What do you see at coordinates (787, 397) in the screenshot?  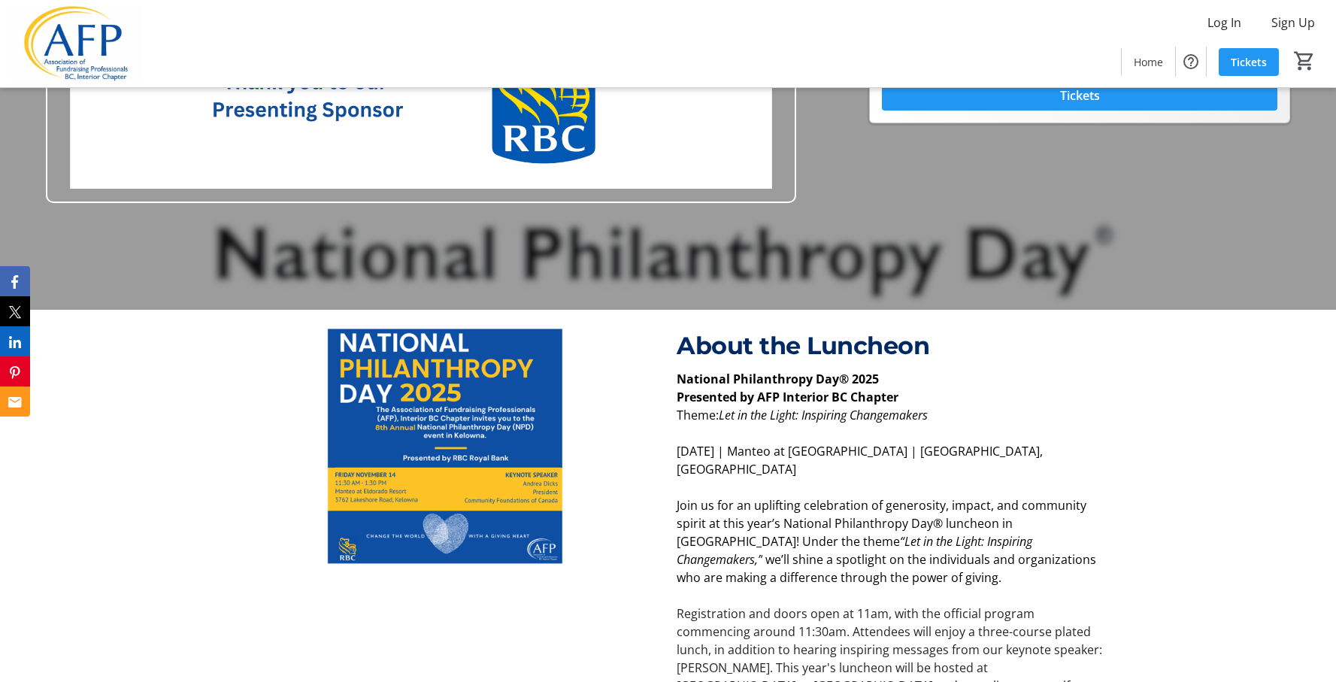 I see `strong: Presented by AFP Interior BC Chapter` at bounding box center [787, 397].